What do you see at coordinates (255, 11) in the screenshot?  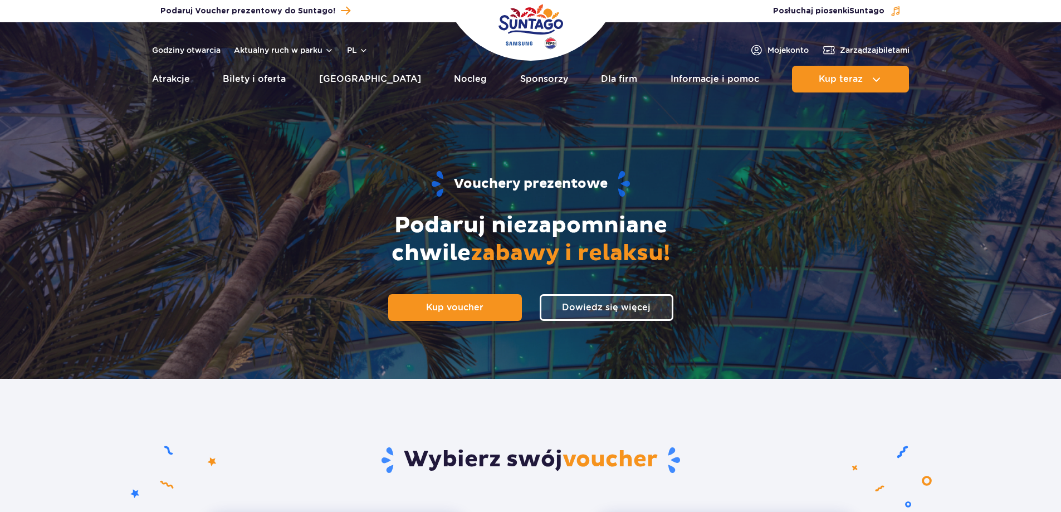 I see `a: Podaruj Voucher prezentowy do Suntago!` at bounding box center [255, 11].